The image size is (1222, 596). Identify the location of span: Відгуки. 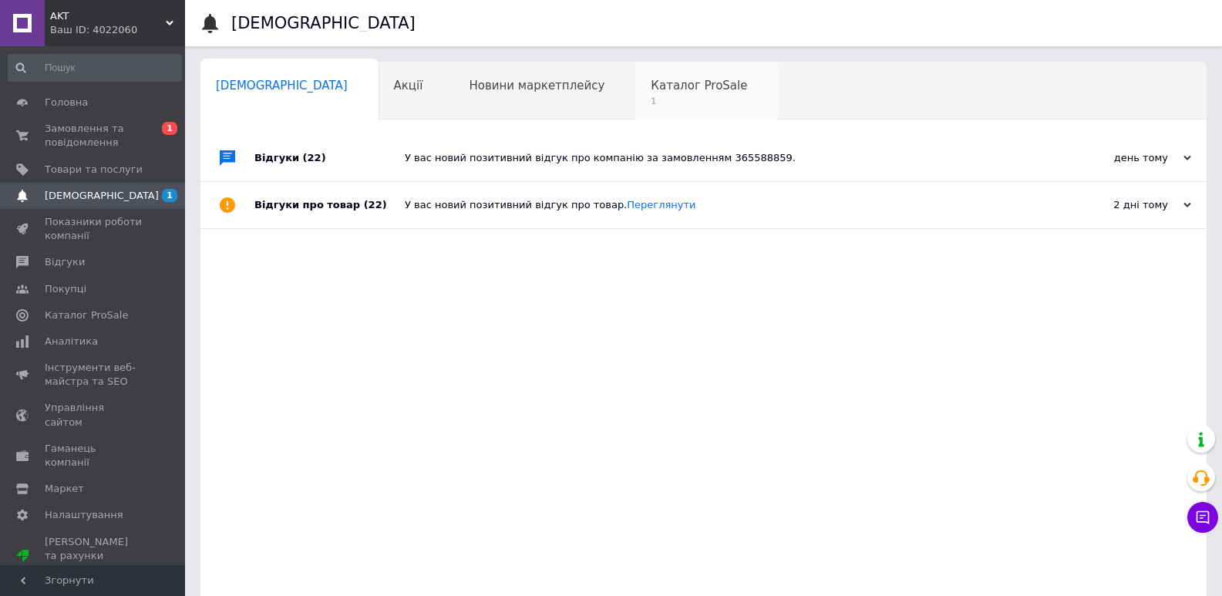
(65, 262).